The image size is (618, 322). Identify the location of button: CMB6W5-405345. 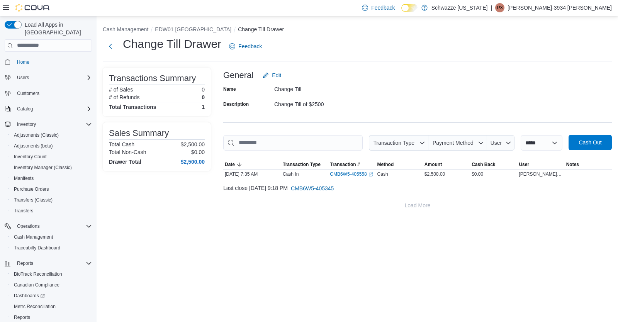
(312, 189).